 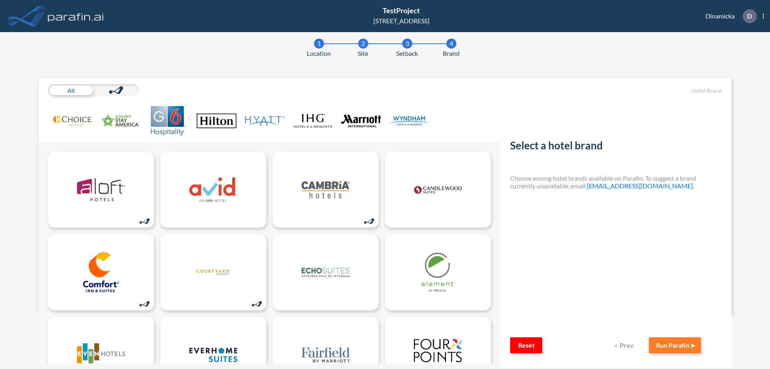 I want to click on span: TestProject, so click(x=401, y=10).